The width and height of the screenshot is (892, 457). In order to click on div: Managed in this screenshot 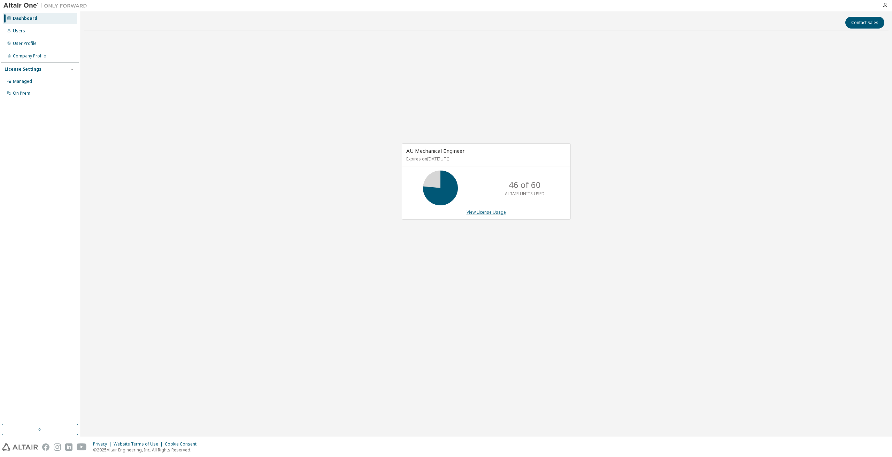, I will do `click(22, 82)`.